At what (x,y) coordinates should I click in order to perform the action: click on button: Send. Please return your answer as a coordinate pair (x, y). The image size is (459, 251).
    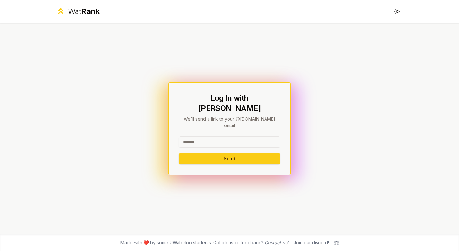
    Looking at the image, I should click on (229, 159).